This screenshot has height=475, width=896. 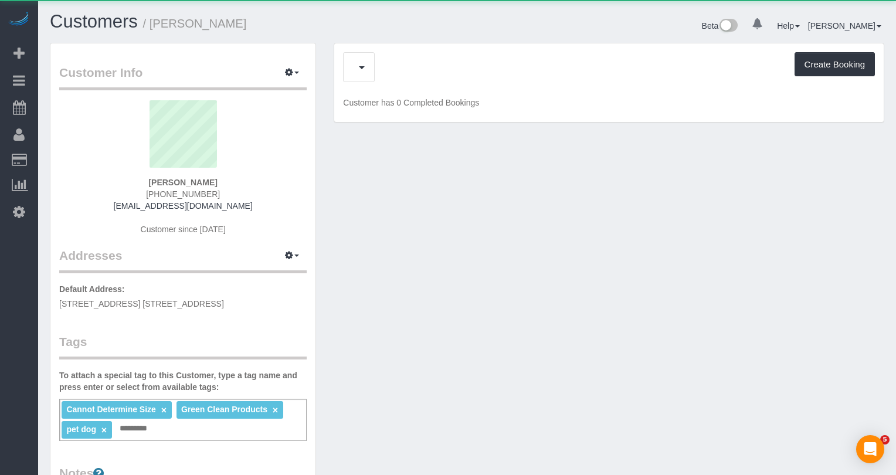 I want to click on span: pet dog, so click(x=81, y=429).